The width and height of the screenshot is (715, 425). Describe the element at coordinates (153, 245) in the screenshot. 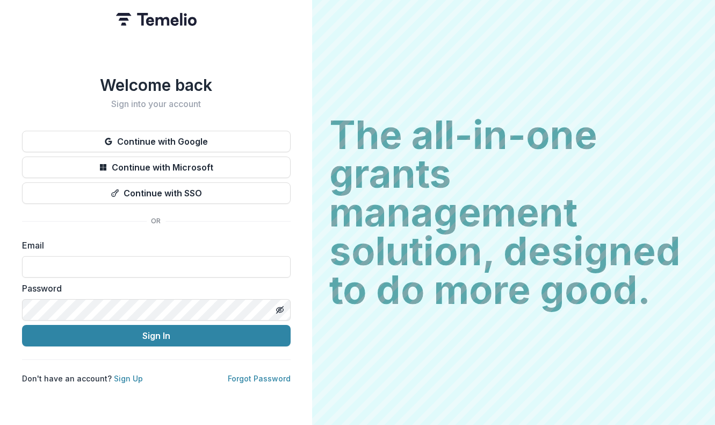

I see `label: Email` at that location.